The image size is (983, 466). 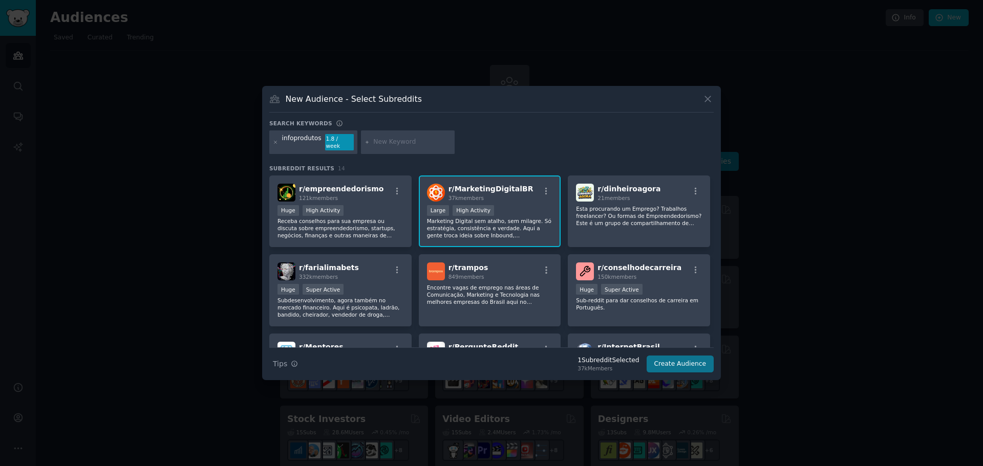 I want to click on img: empreendedorismo, so click(x=286, y=192).